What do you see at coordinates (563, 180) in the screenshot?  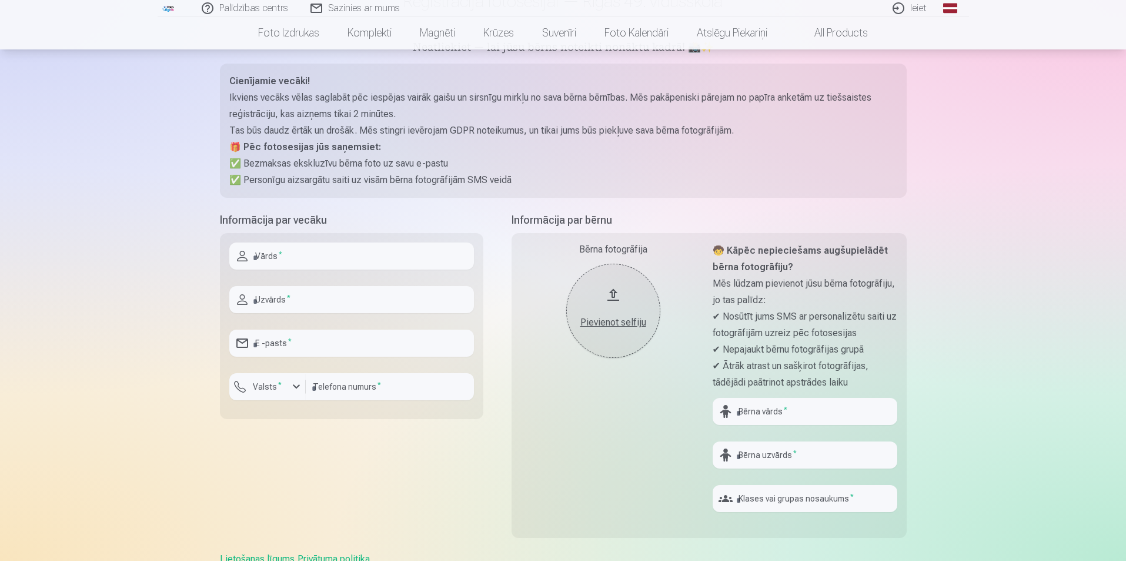 I see `p: ✅ Personīgu aizsargātu saiti uz visām bērna fotogrāfijām SMS veidā` at bounding box center [563, 180].